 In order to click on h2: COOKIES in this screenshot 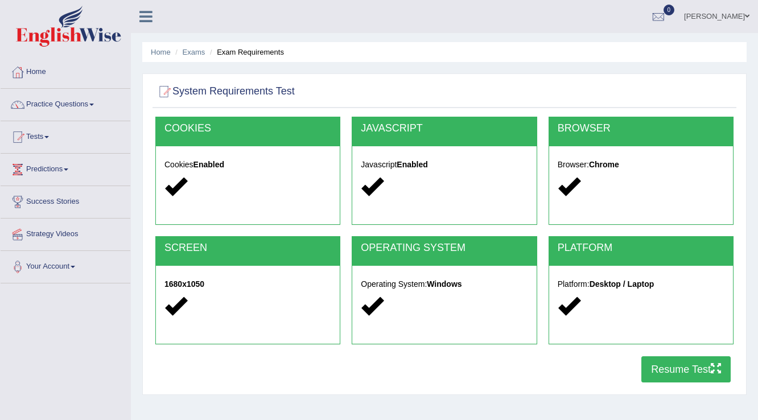, I will do `click(248, 129)`.